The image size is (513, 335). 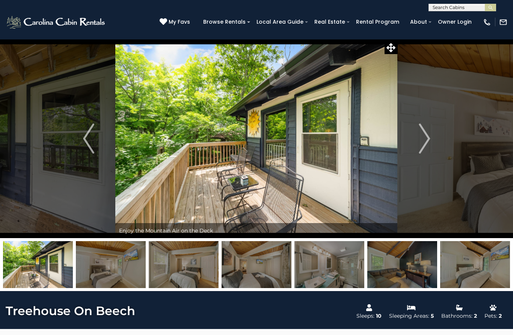 What do you see at coordinates (475, 265) in the screenshot?
I see `img: 168730916` at bounding box center [475, 265].